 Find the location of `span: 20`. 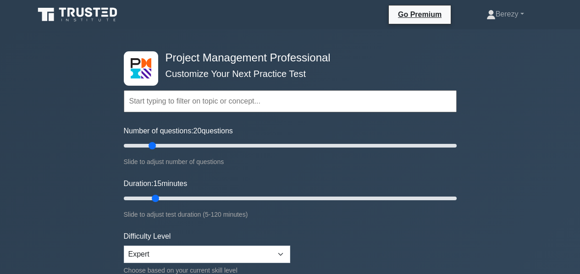

span: 20 is located at coordinates (197, 131).